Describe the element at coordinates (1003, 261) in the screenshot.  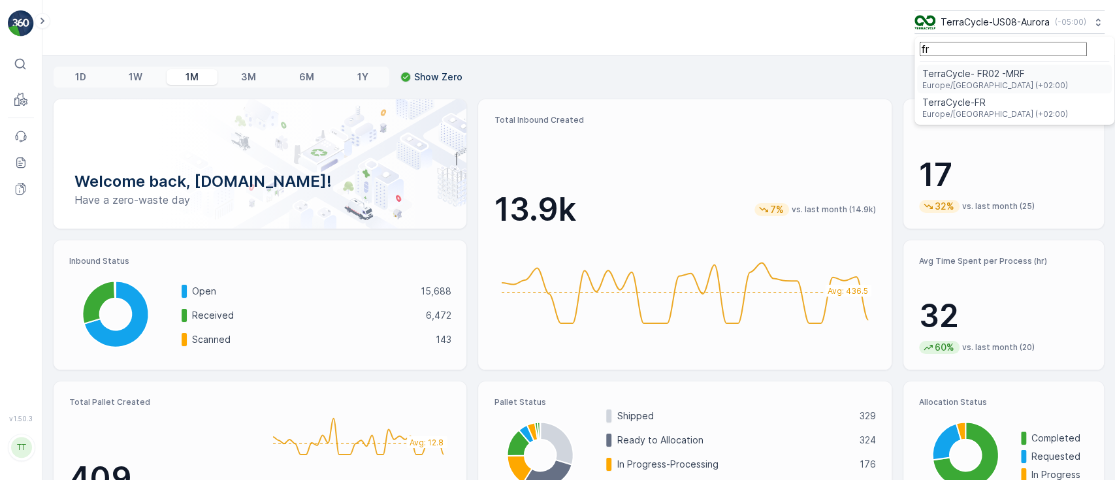
I see `p: Avg Time Spent per Process (hr)` at that location.